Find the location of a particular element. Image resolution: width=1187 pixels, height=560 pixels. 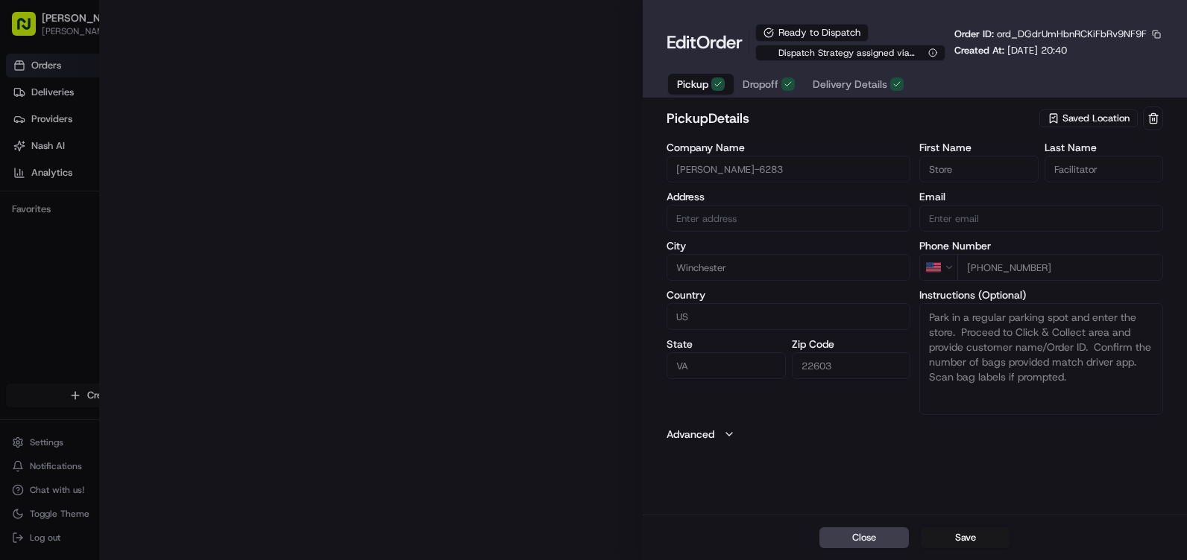

input: Enter zip code is located at coordinates (850, 366).